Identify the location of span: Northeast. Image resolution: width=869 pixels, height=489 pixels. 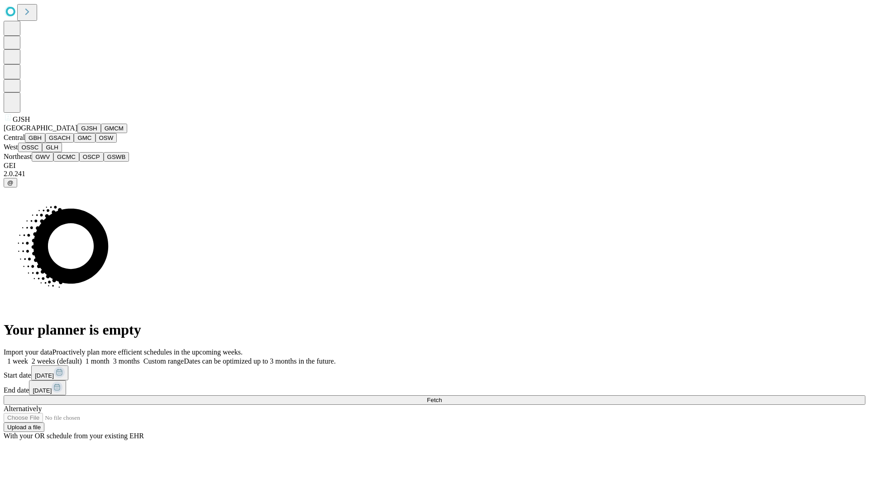
(18, 156).